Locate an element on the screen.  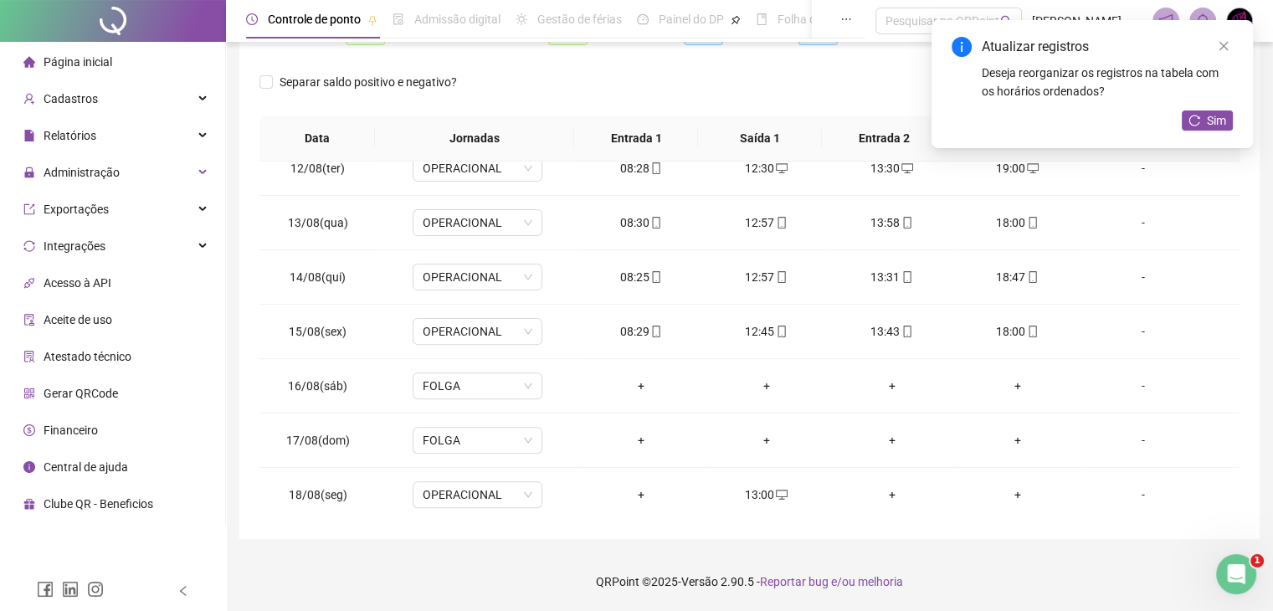
span: Sim is located at coordinates (1216, 120).